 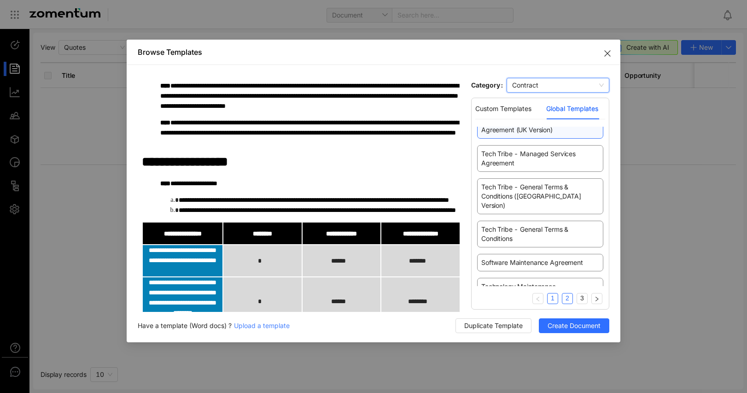 I want to click on button: right, so click(x=597, y=298).